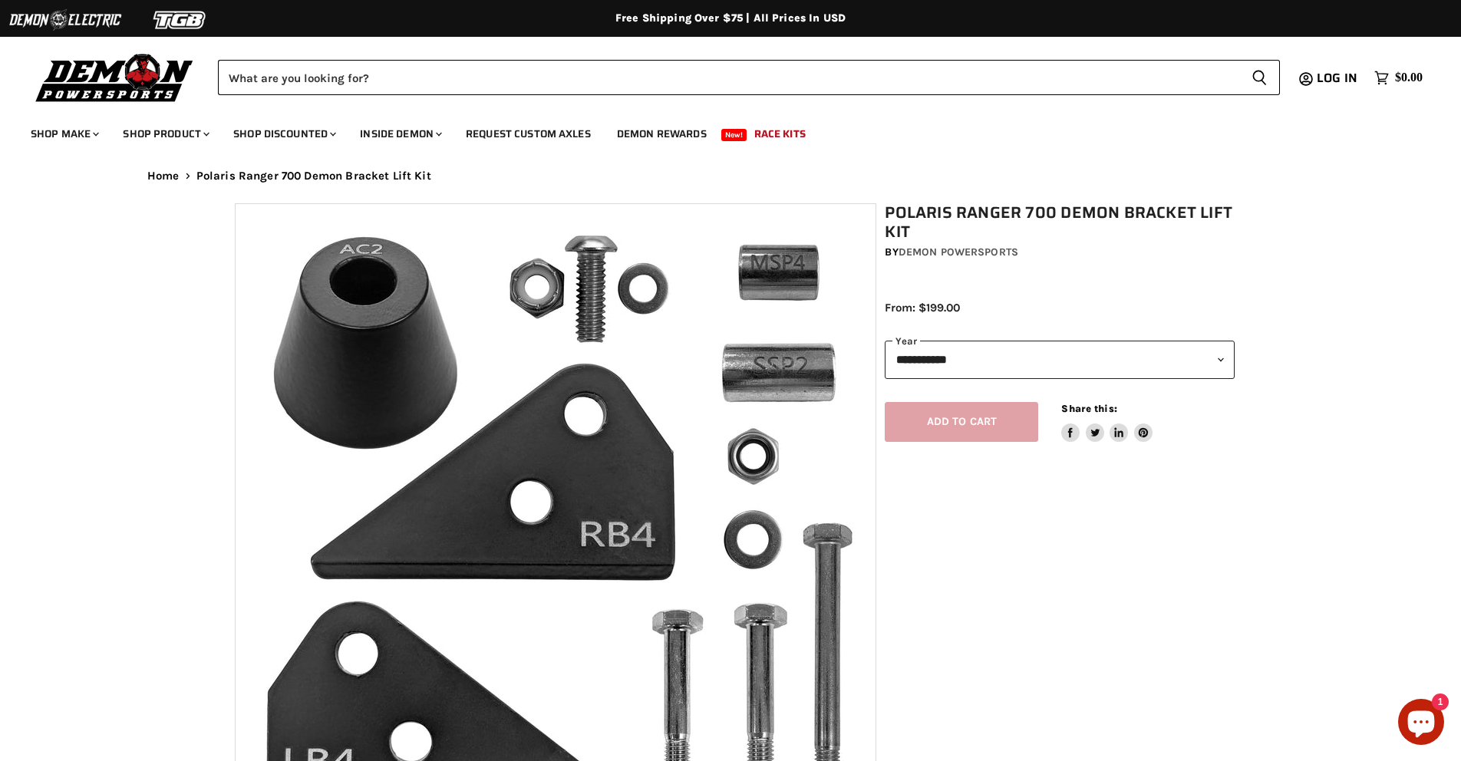 This screenshot has width=1461, height=761. I want to click on aside: Share this:, so click(1107, 422).